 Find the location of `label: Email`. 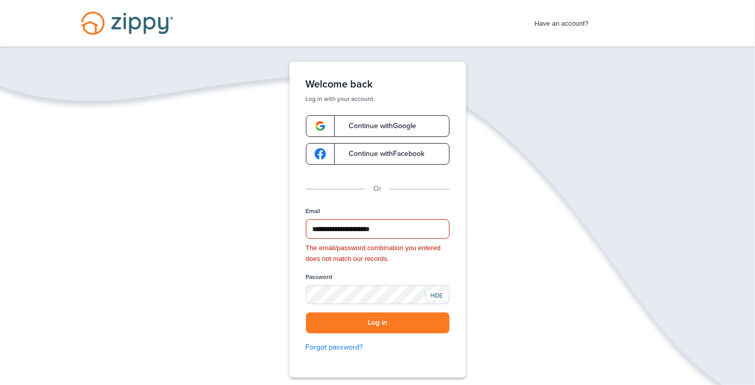

label: Email is located at coordinates (313, 211).